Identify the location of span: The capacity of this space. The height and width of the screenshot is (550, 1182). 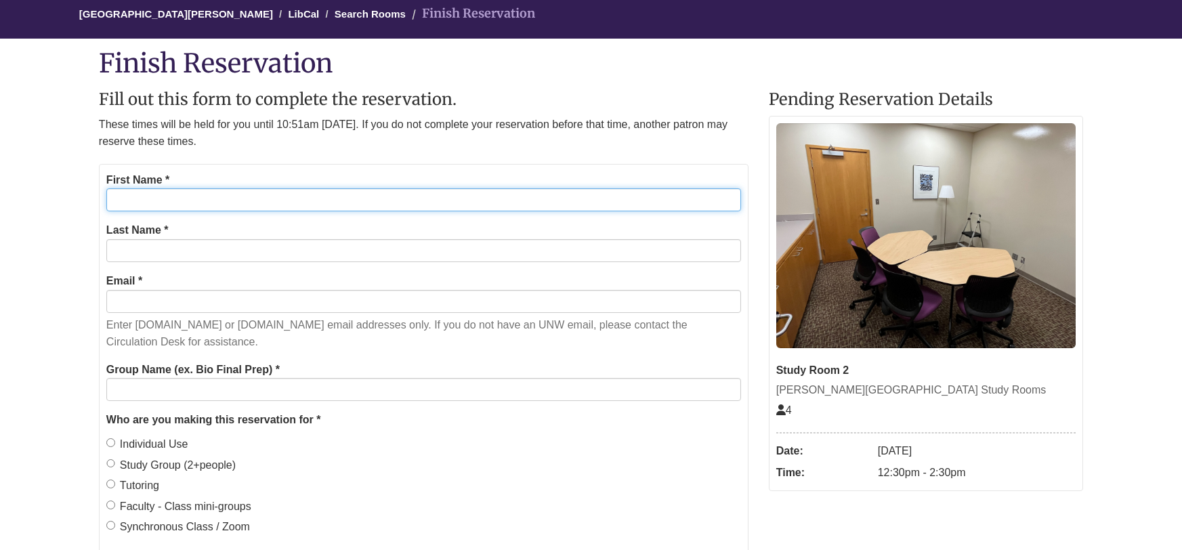
(784, 410).